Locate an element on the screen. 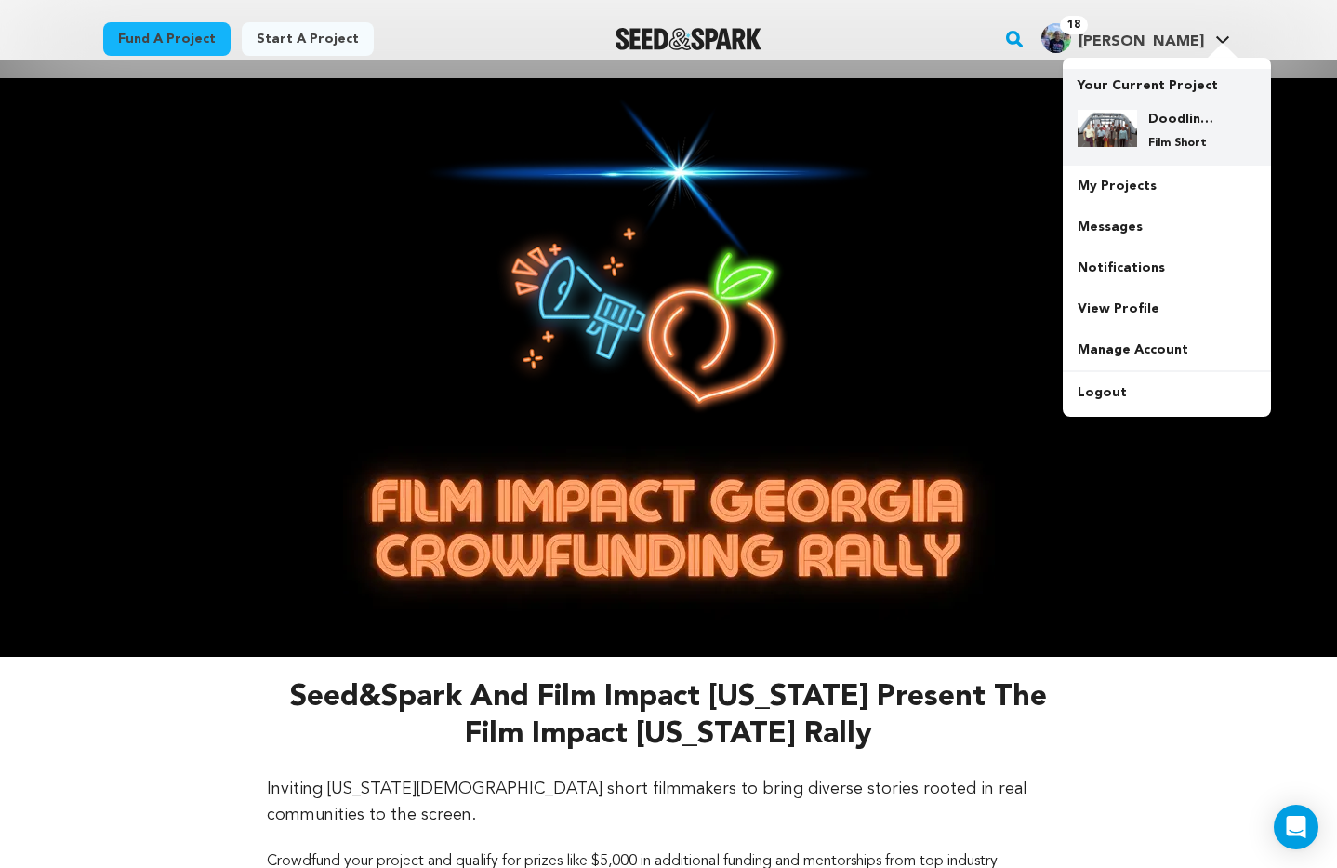 This screenshot has width=1337, height=868. img: Film Impact Georgia Feature Image is located at coordinates (669, 264).